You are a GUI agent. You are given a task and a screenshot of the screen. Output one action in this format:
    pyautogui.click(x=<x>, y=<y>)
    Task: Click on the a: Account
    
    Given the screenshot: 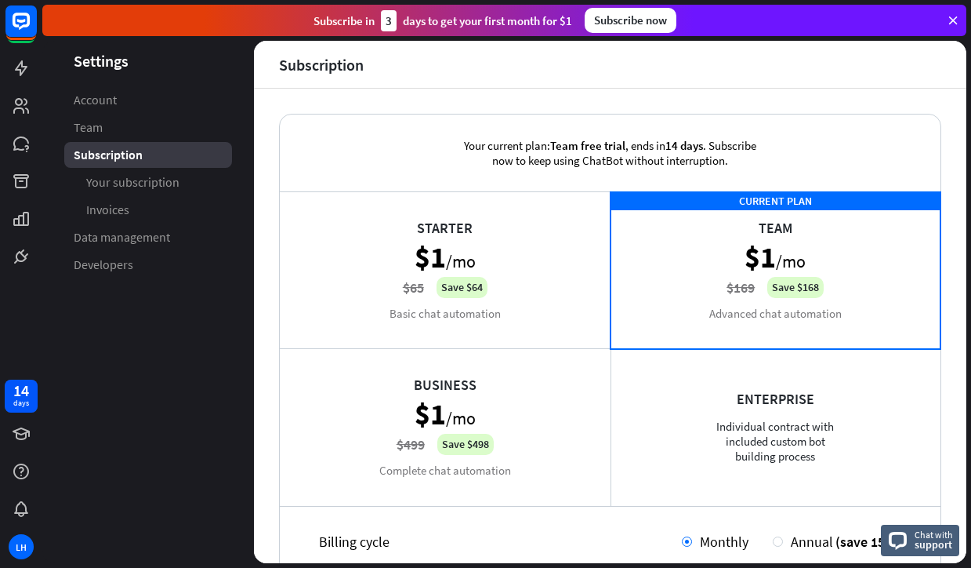 What is the action you would take?
    pyautogui.click(x=148, y=100)
    